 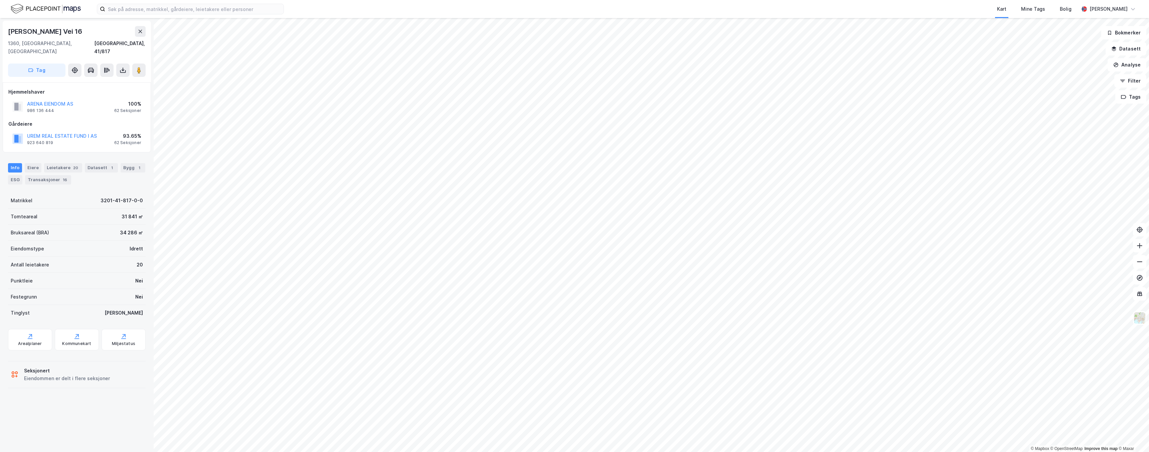 What do you see at coordinates (133, 168) in the screenshot?
I see `div: Bygg` at bounding box center [133, 168].